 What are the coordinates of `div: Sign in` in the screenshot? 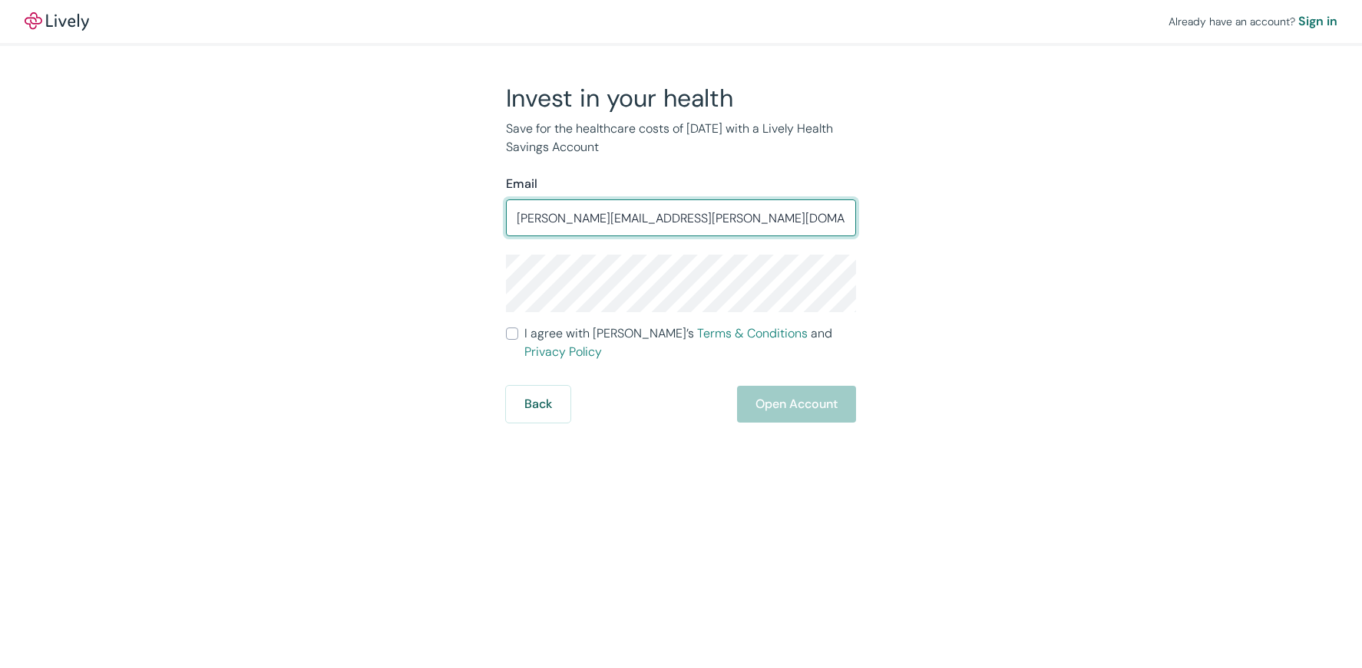 It's located at (1317, 21).